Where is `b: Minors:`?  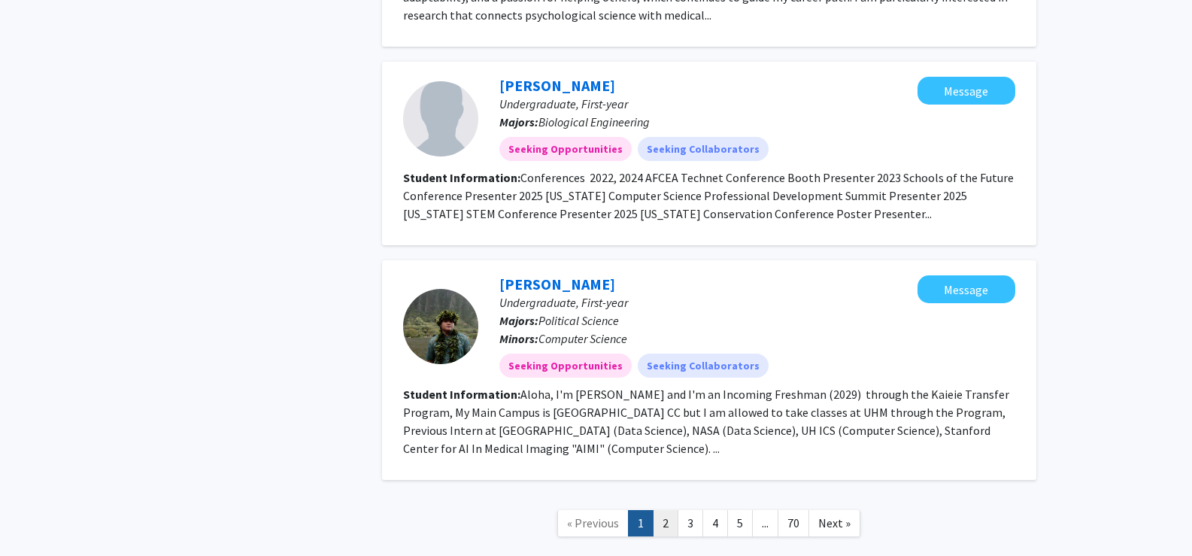
b: Minors: is located at coordinates (519, 339).